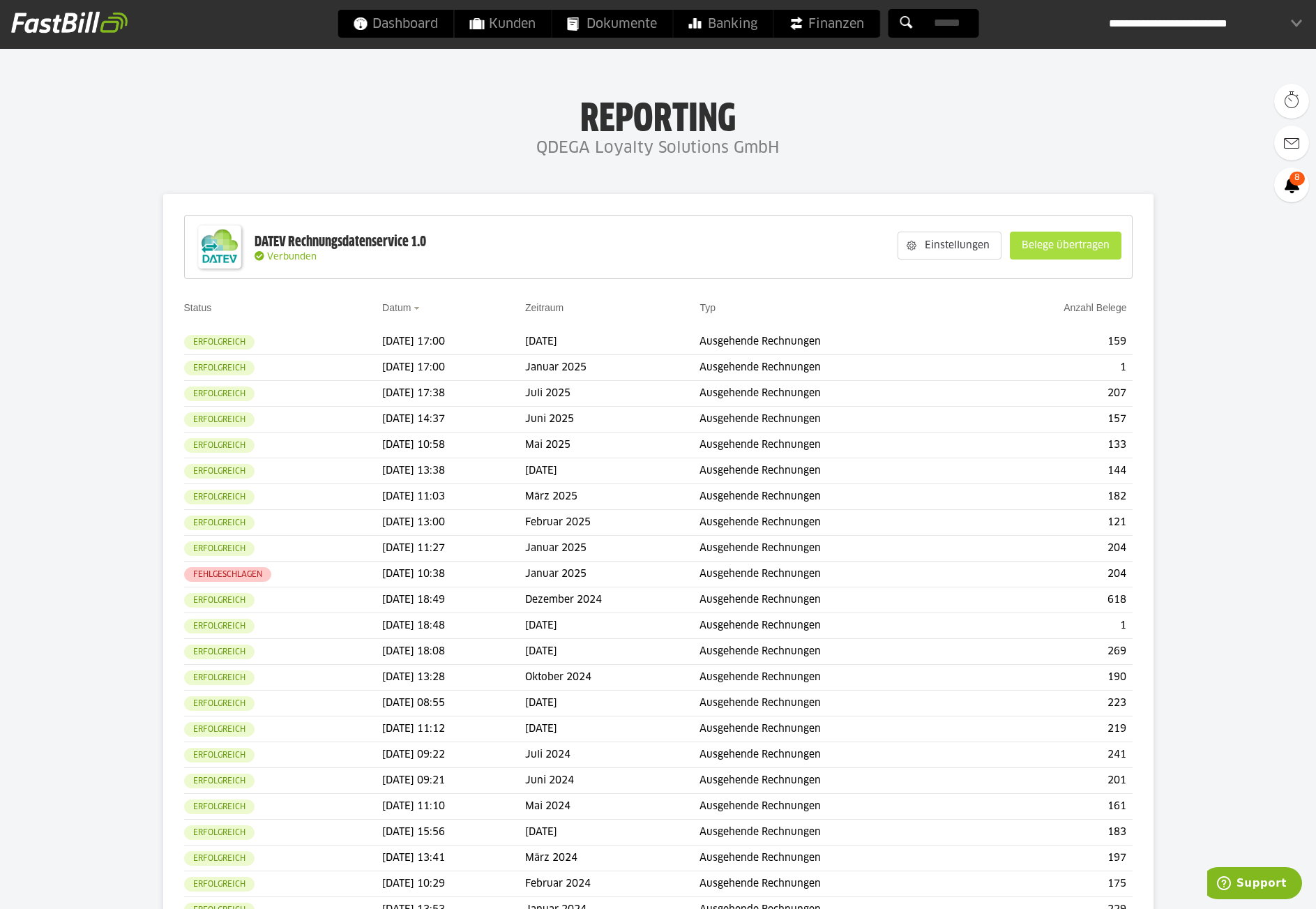 This screenshot has width=1316, height=909. I want to click on td: 183, so click(1054, 832).